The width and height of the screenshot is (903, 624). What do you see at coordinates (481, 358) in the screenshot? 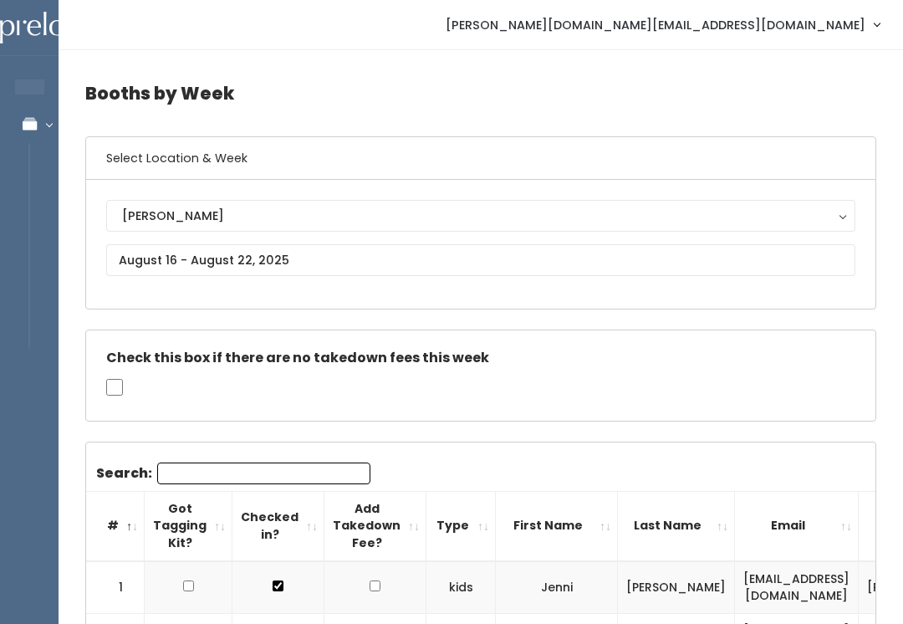
I see `h5: Check this box if there are no takedown fees this week` at bounding box center [481, 358].